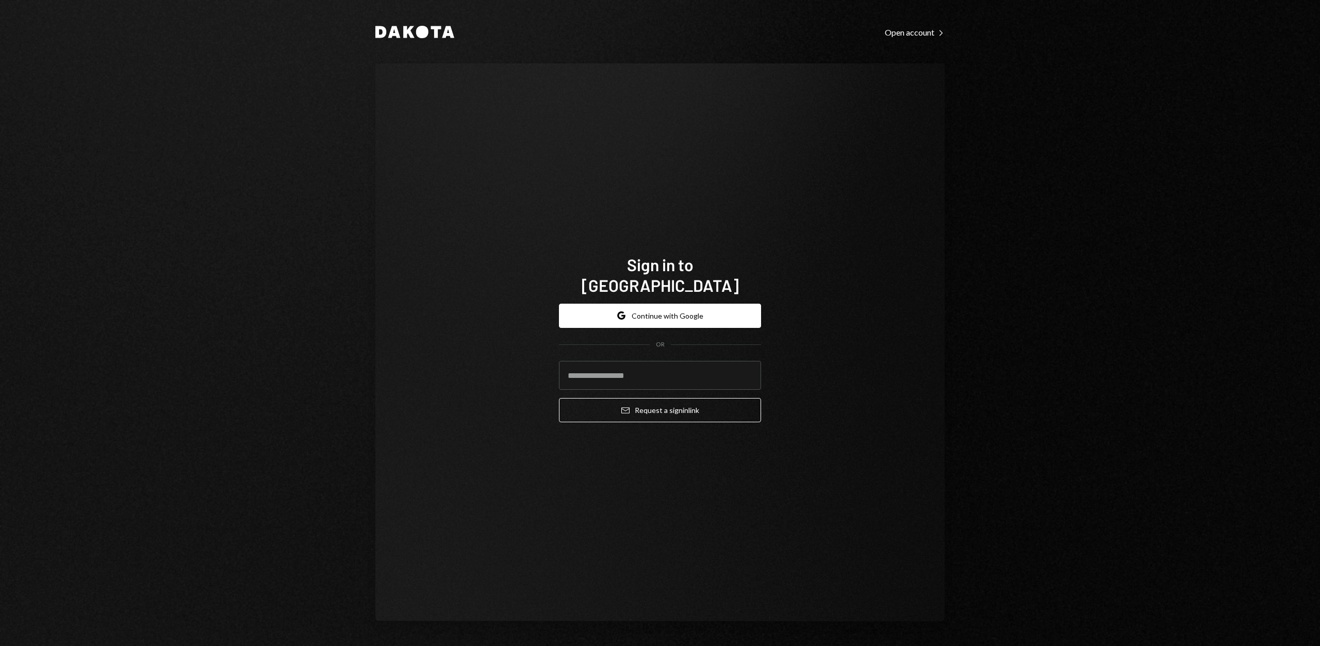 This screenshot has width=1320, height=646. Describe the element at coordinates (660, 344) in the screenshot. I see `div: OR` at that location.